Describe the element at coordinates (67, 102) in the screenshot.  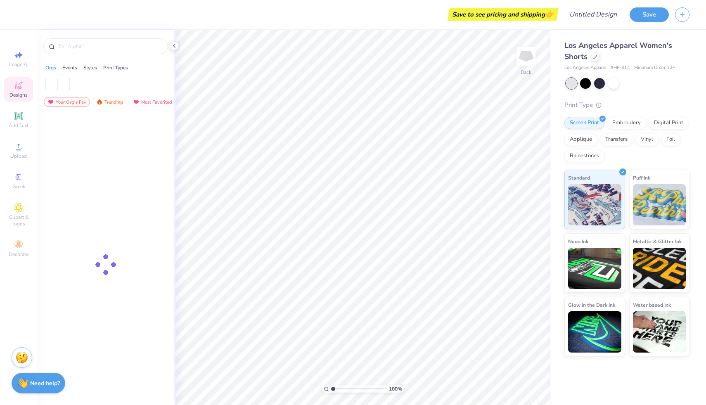
I see `div: Your Org's Fav` at that location.